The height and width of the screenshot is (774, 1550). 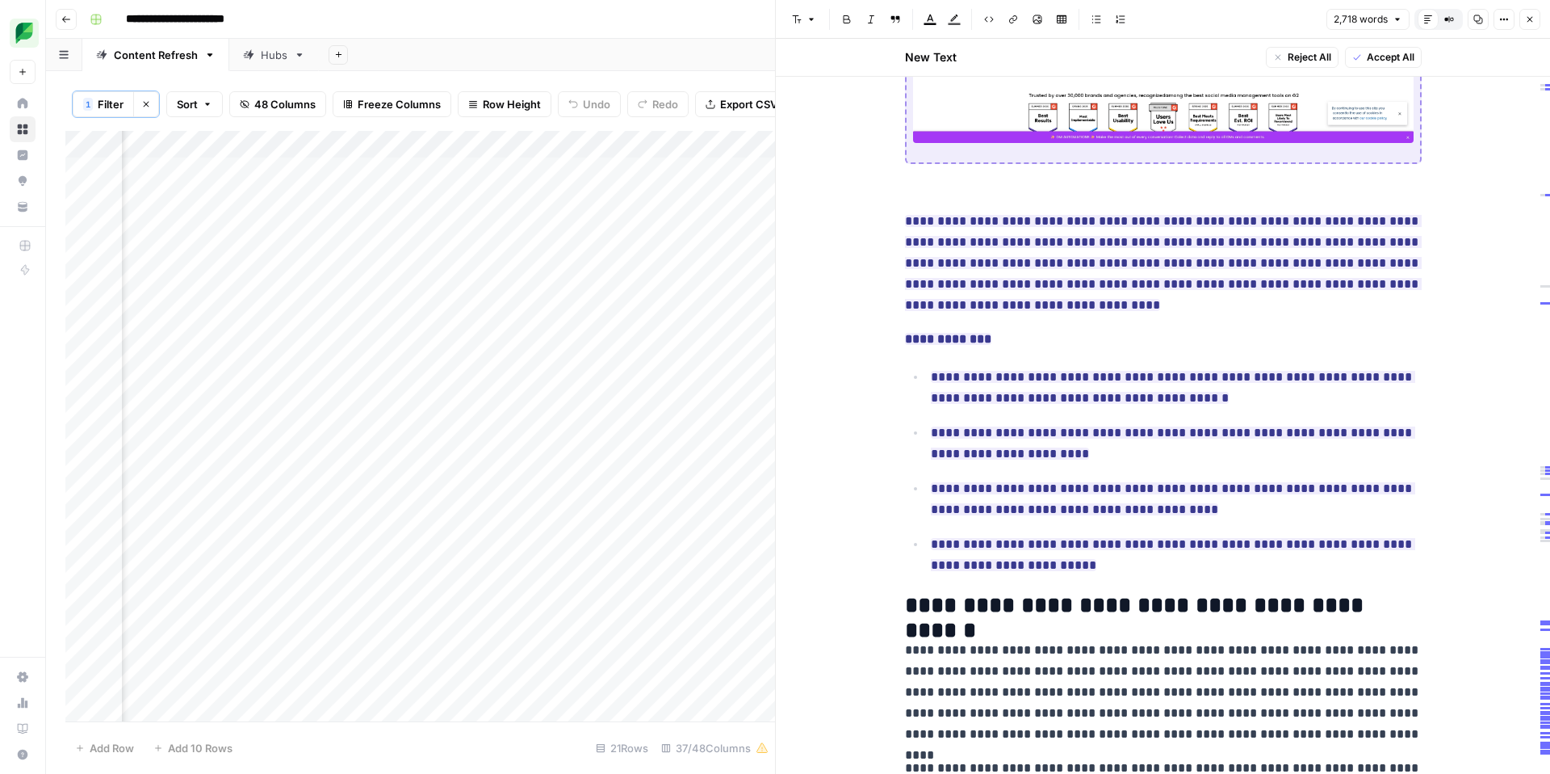 I want to click on img: SproutSocial Logo, so click(x=24, y=33).